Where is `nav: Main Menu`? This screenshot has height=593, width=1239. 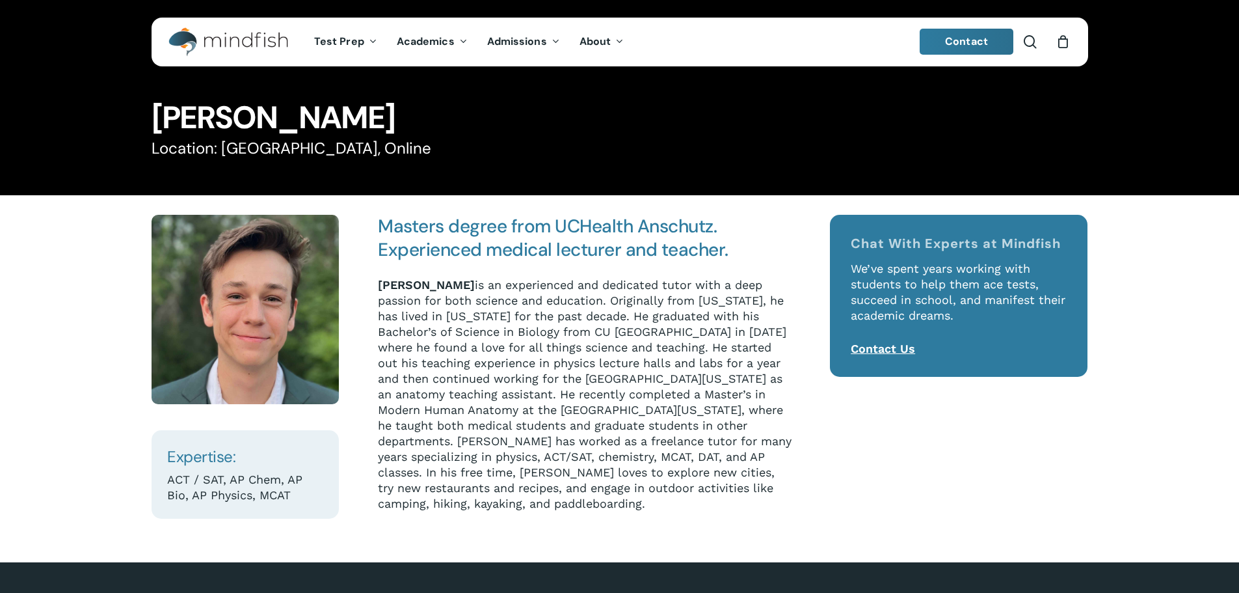 nav: Main Menu is located at coordinates (469, 42).